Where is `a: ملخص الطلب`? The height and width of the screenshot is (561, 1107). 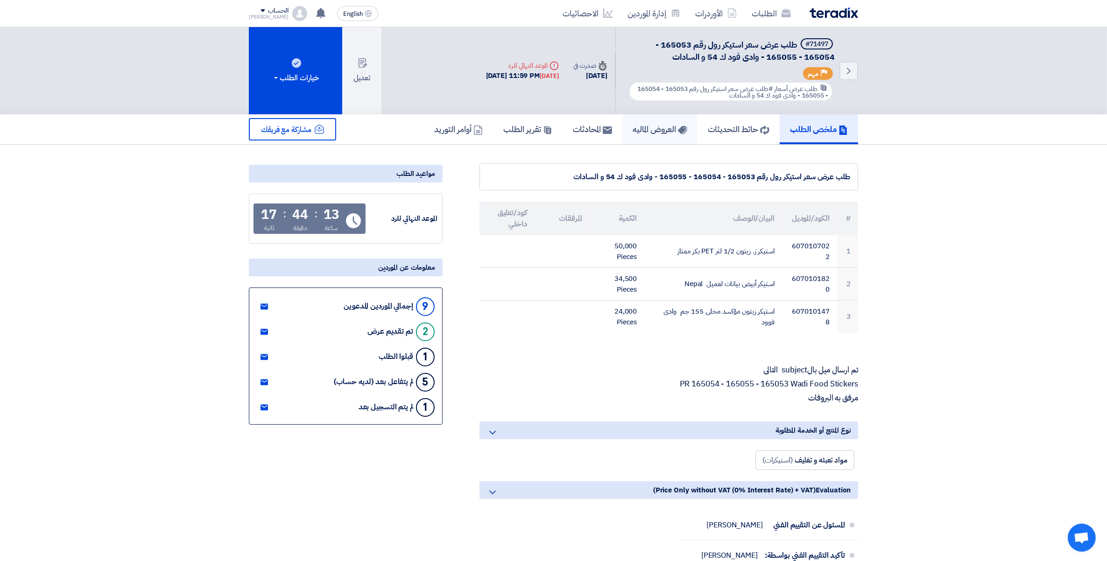
a: ملخص الطلب is located at coordinates (819, 129).